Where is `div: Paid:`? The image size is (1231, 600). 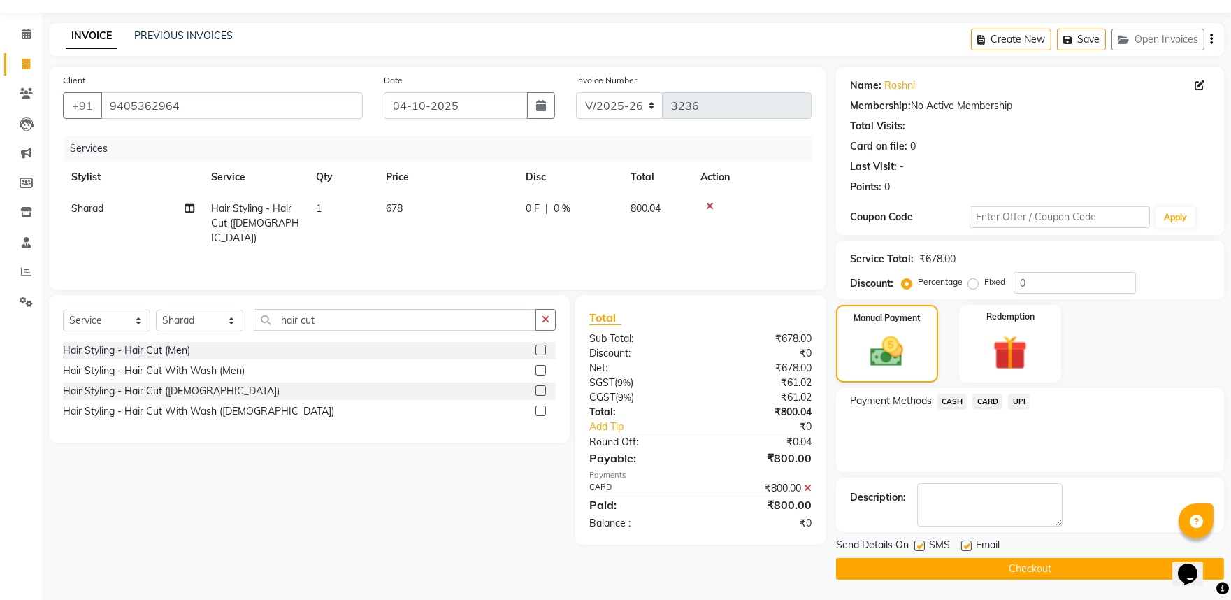
div: Paid: is located at coordinates (639, 505).